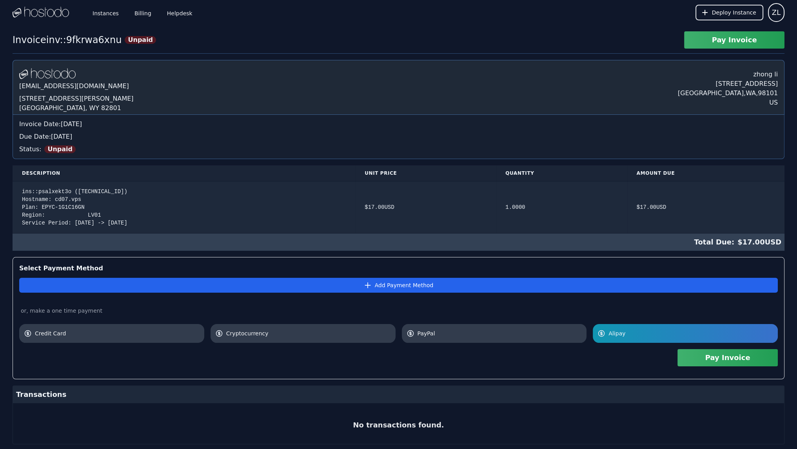 Image resolution: width=797 pixels, height=449 pixels. I want to click on span: Deploy Instance, so click(734, 13).